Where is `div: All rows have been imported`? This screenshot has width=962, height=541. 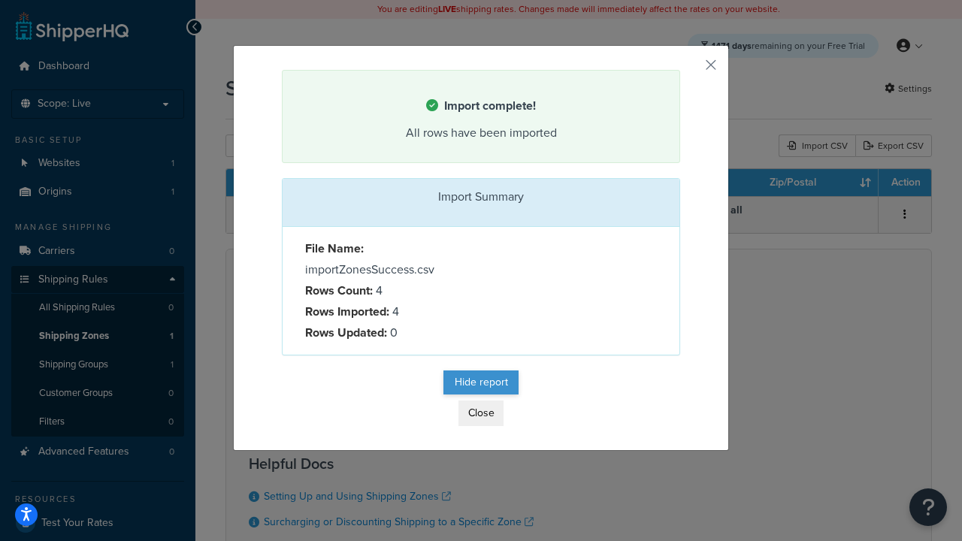
div: All rows have been imported is located at coordinates (481, 133).